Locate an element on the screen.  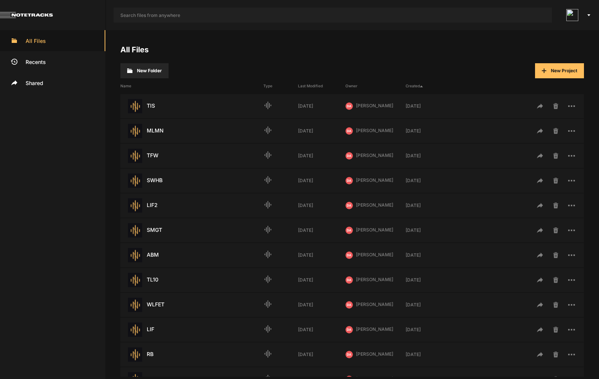
div: TIS is located at coordinates (192, 106).